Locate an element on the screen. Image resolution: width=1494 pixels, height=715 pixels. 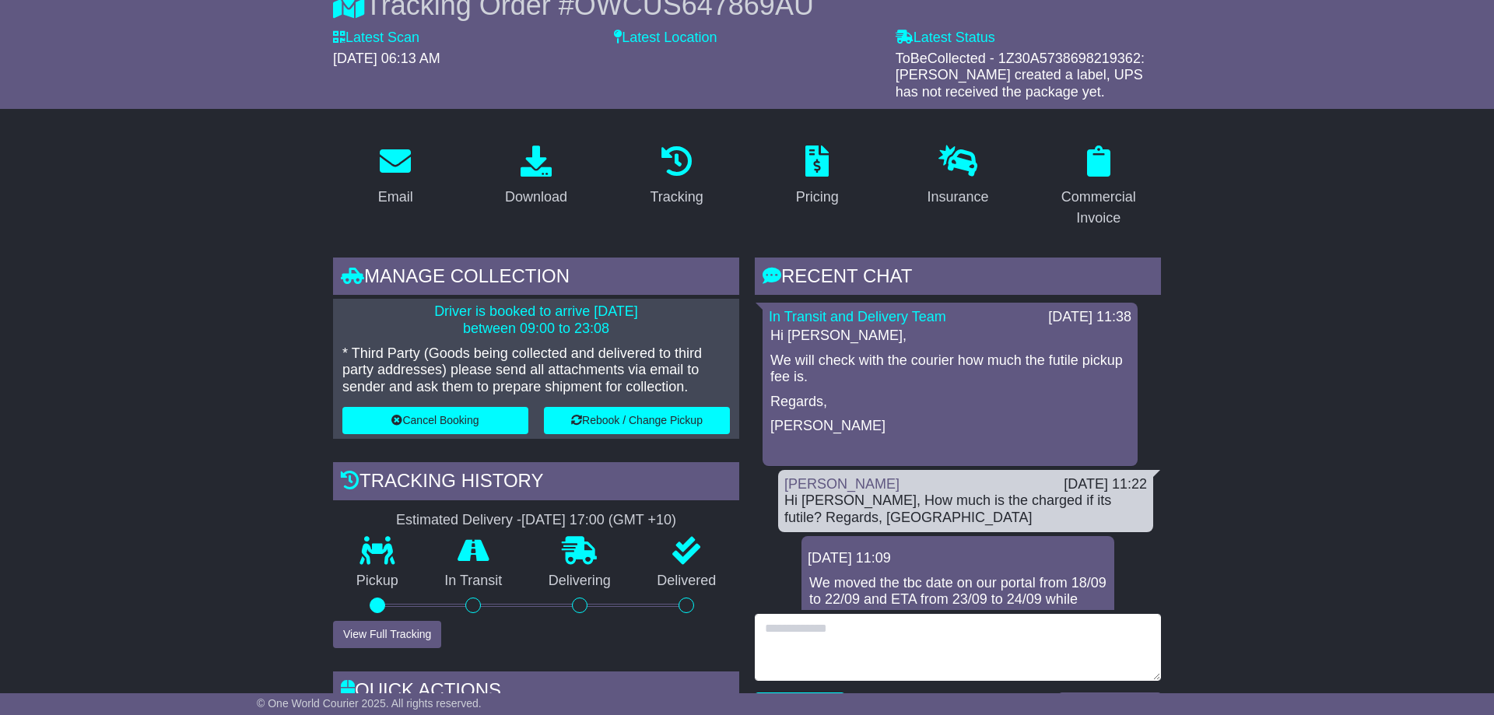
span: © One World Courier 2025. All rights reserved. is located at coordinates (369, 704).